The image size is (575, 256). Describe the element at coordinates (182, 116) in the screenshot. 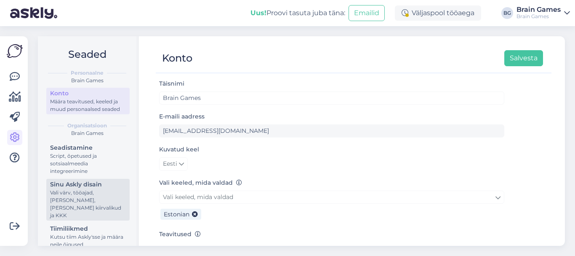

I see `label: E-maili aadress` at that location.